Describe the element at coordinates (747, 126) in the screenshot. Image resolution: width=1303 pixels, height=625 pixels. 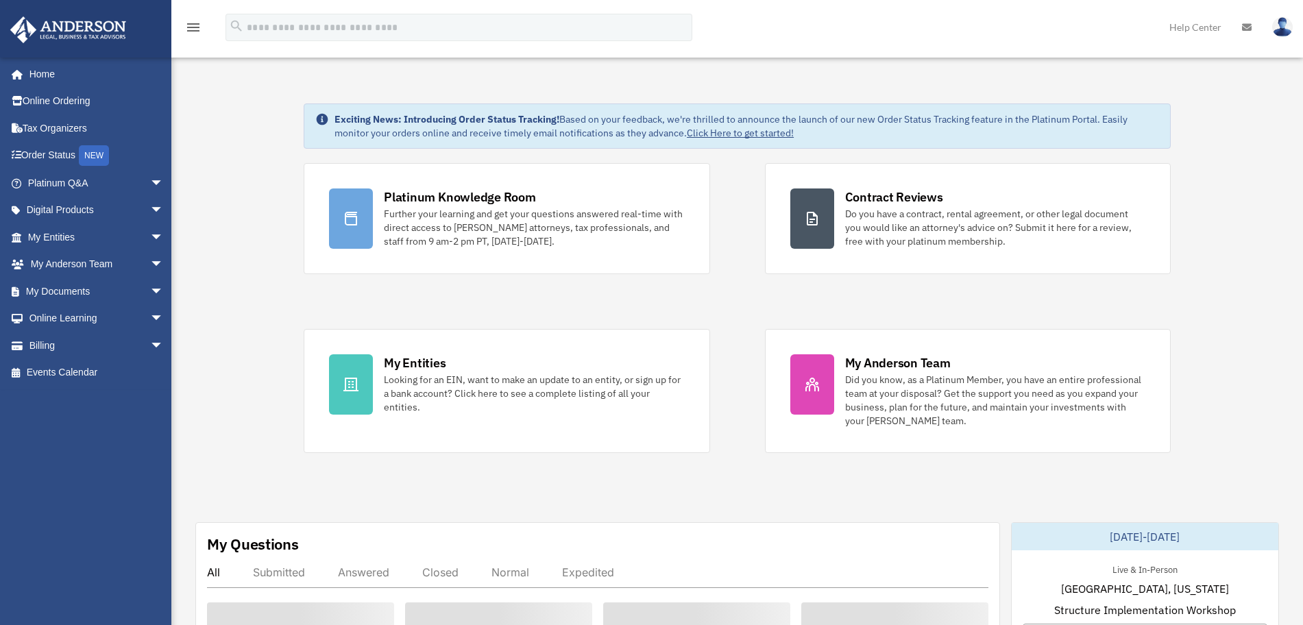
I see `div: Based on your feedback, we're thrilled to announce the launch of our new Order Status Tracking fe...` at that location.